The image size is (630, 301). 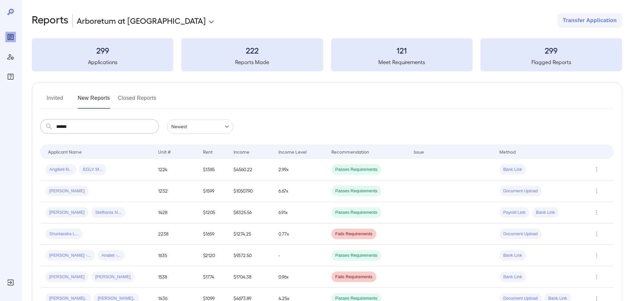 What do you see at coordinates (61, 170) in the screenshot?
I see `span: Angibell N...` at bounding box center [61, 170].